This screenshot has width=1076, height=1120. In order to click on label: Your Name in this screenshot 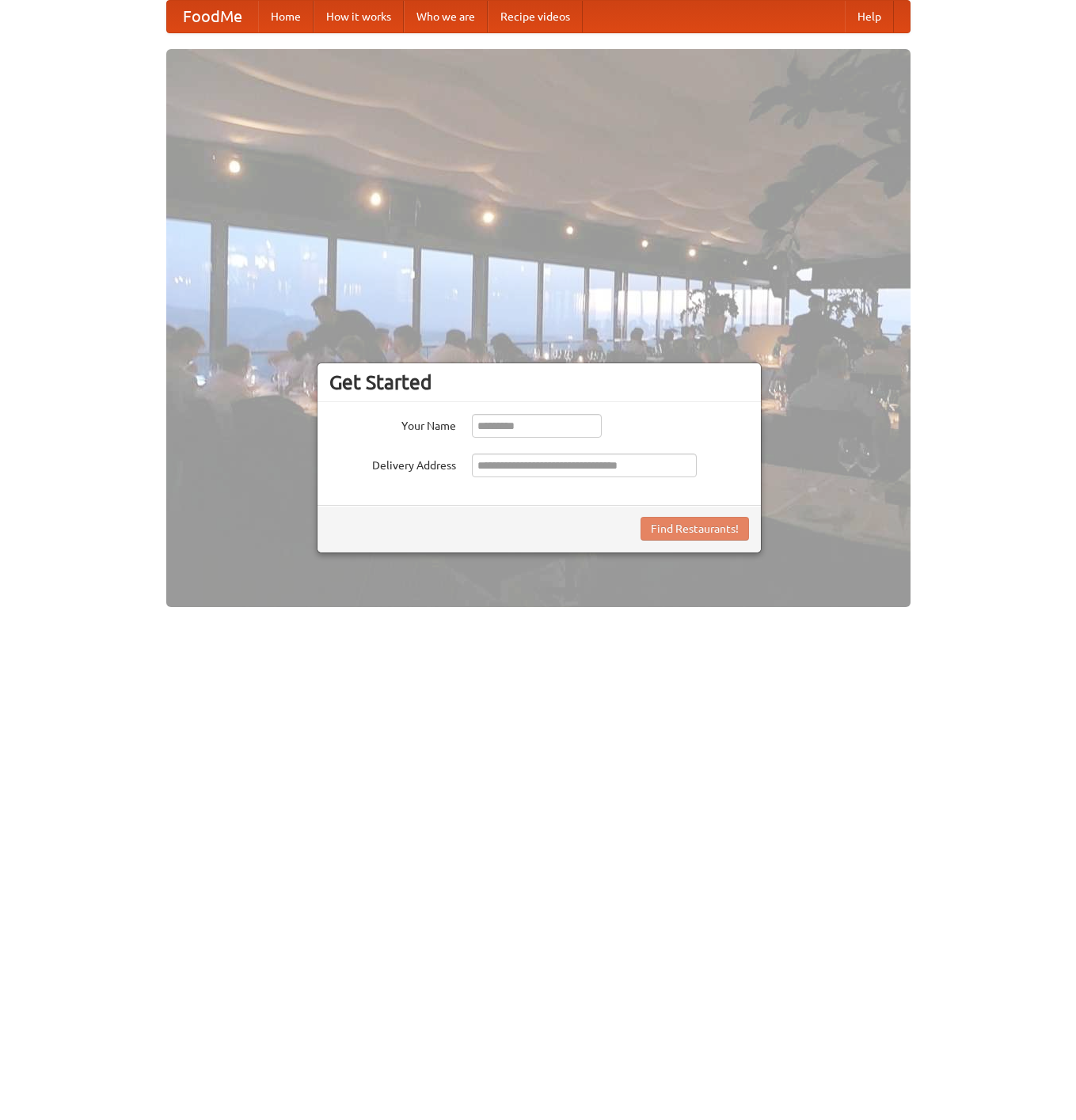, I will do `click(393, 424)`.